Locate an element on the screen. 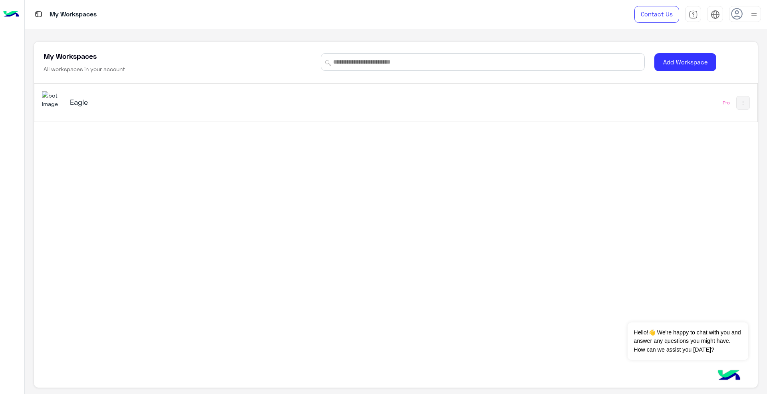 Image resolution: width=767 pixels, height=394 pixels. img: hulul-logo.png is located at coordinates (729, 376).